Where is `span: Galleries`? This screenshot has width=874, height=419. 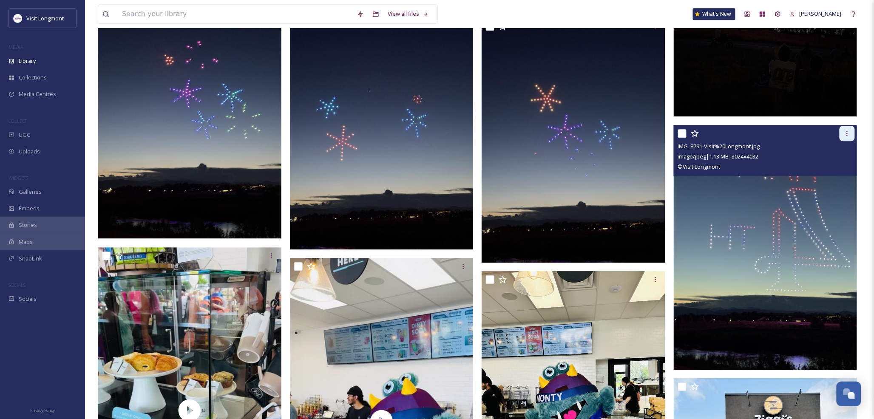 span: Galleries is located at coordinates (30, 192).